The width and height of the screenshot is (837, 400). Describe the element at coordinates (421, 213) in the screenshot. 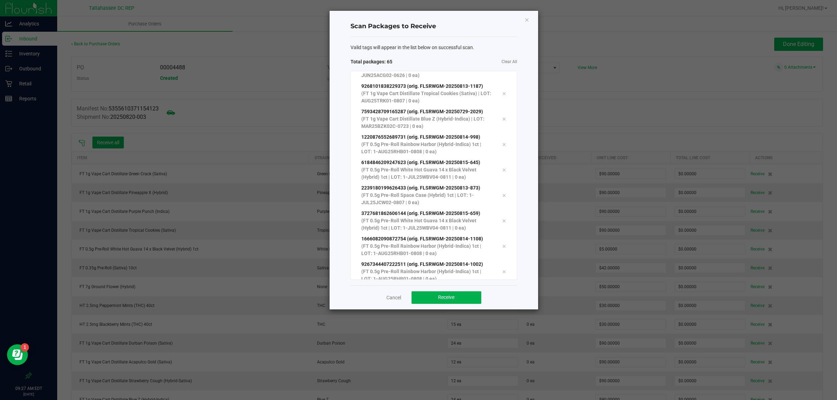

I see `span: 3727681862606144 (orig. FLSRWGM-20250815-659)` at that location.